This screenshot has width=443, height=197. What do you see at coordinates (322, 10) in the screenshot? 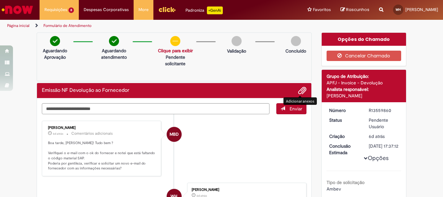
I see `span: Favoritos` at bounding box center [322, 10].